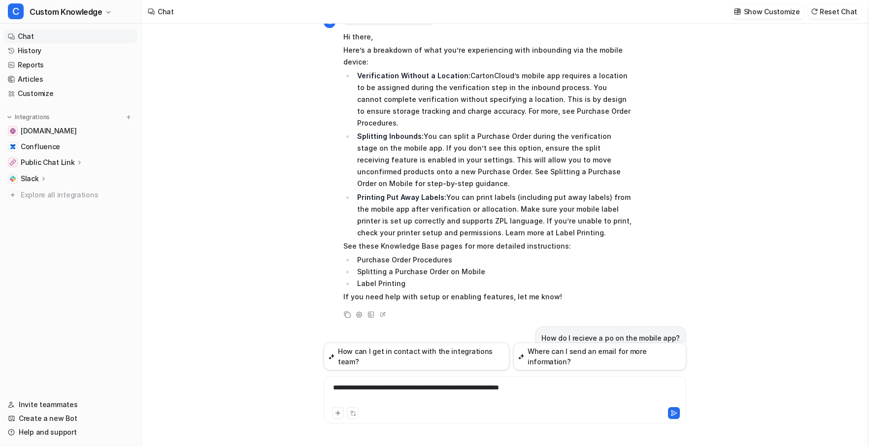 The height and width of the screenshot is (447, 869). Describe the element at coordinates (13, 162) in the screenshot. I see `img: Public Chat Link` at that location.